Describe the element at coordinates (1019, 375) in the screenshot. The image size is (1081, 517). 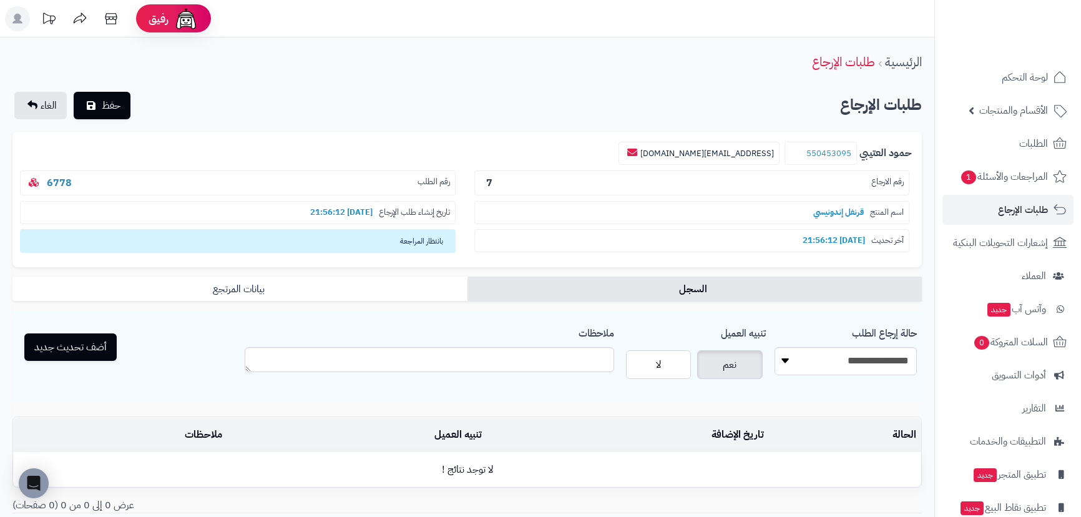
I see `span: أدوات التسويق` at that location.